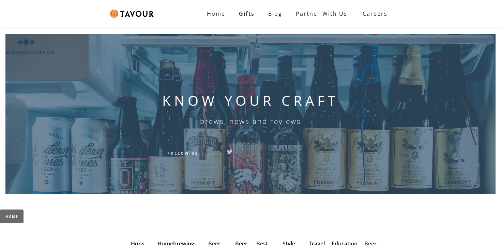 This screenshot has height=245, width=501. I want to click on a: Partner with Us, so click(322, 14).